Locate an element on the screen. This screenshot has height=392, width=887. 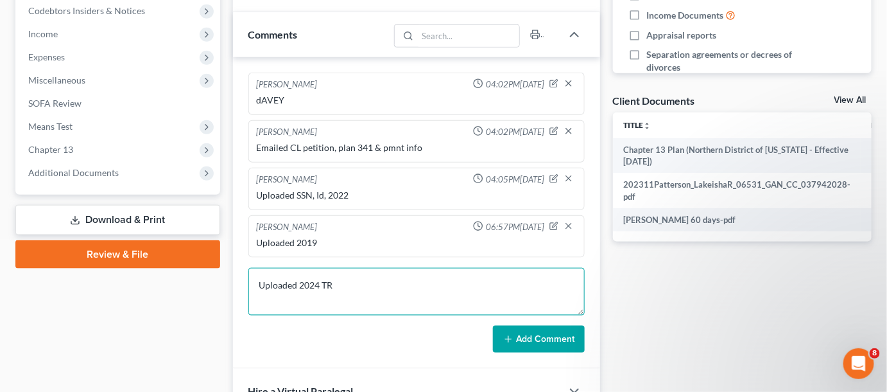
span: Additional Documents is located at coordinates (73, 172).